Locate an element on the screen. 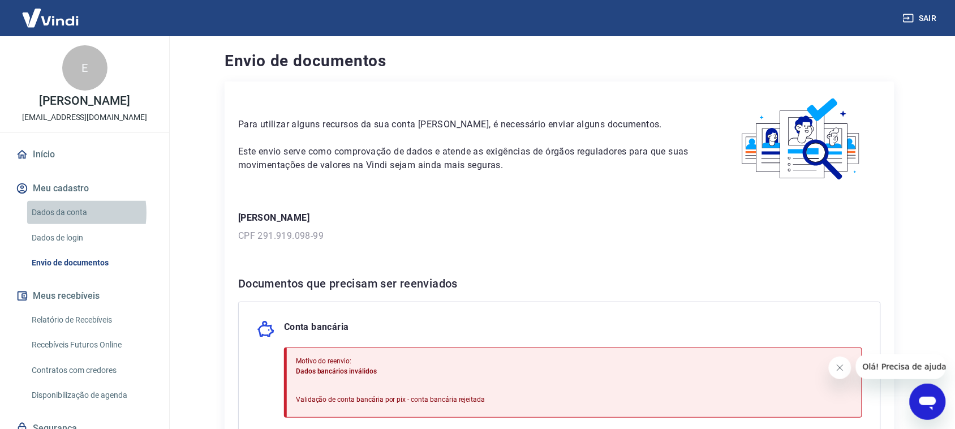  a: Contratos com credores is located at coordinates (91, 370).